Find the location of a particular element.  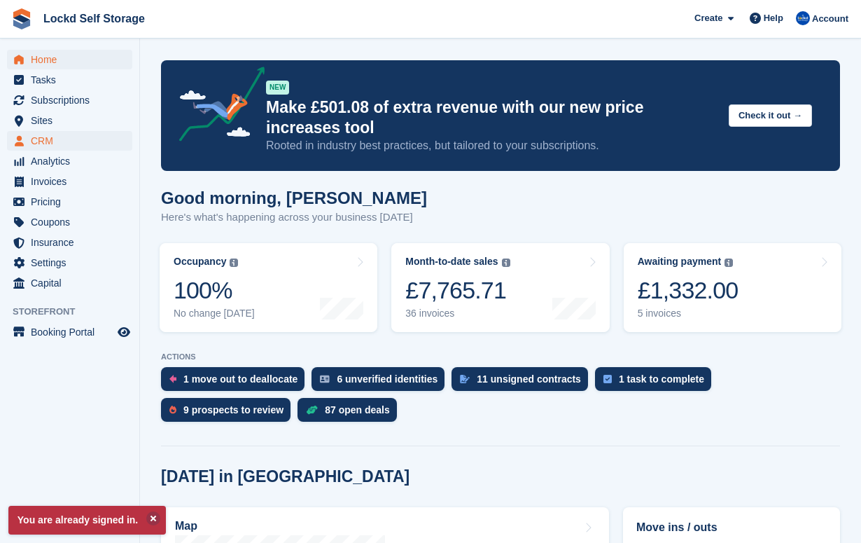

p: You are already signed in. is located at coordinates (87, 520).